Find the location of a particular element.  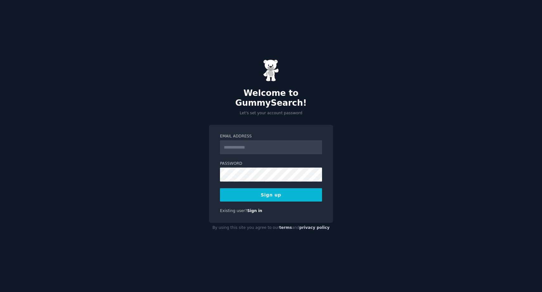

label: Password is located at coordinates (271, 164).